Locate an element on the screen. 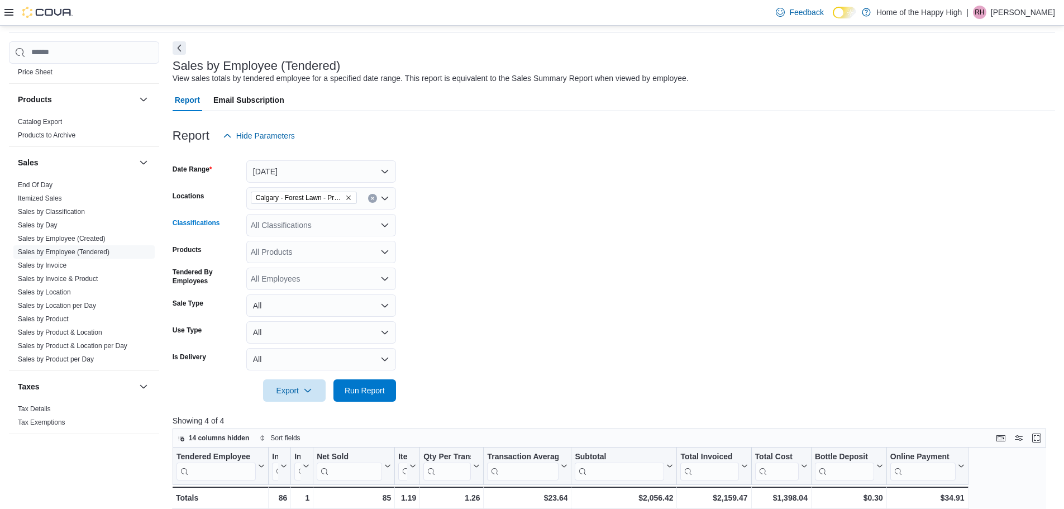  div: Tendered Employee is located at coordinates (216, 465).